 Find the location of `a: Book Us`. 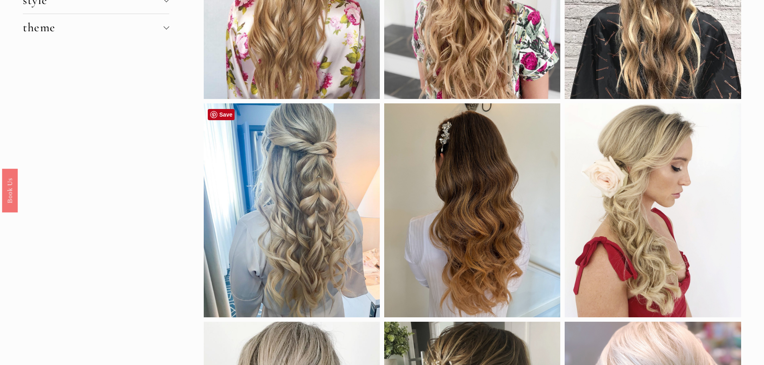

a: Book Us is located at coordinates (10, 190).